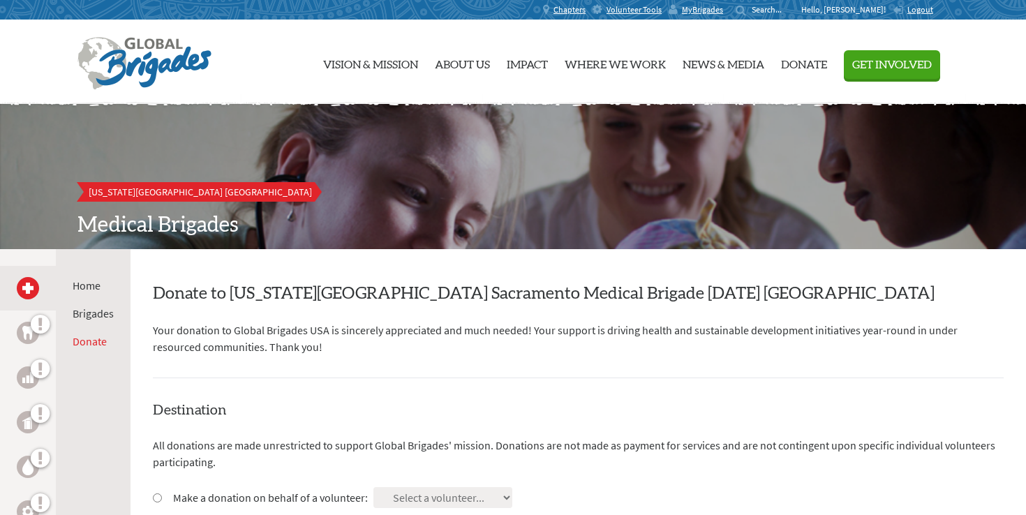 This screenshot has width=1026, height=515. I want to click on input: Search..., so click(771, 9).